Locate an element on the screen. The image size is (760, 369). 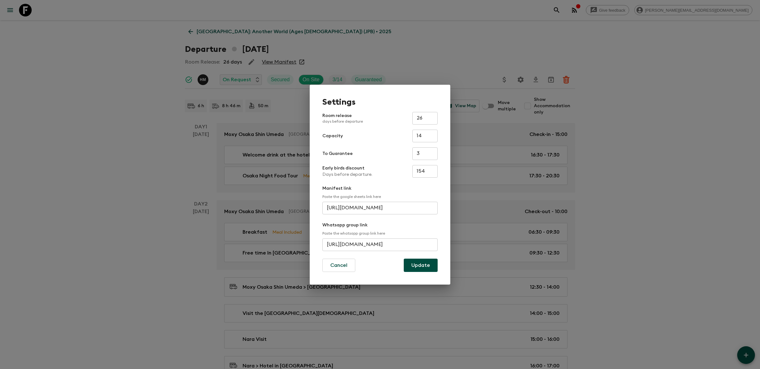
p: Room release is located at coordinates (342, 118).